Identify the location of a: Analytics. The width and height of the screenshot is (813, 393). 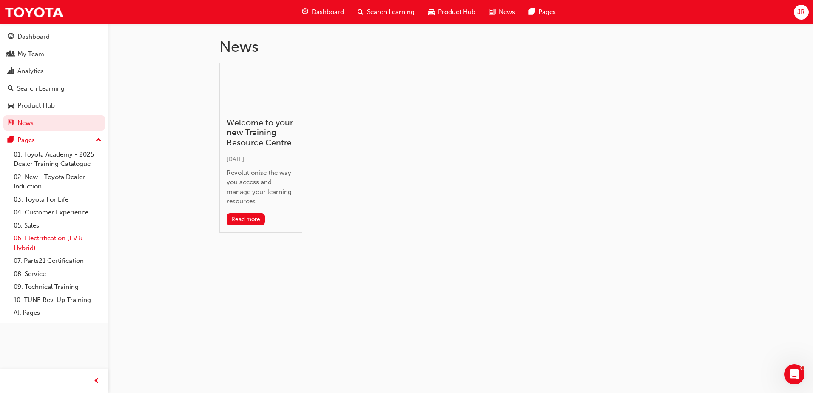
(54, 71).